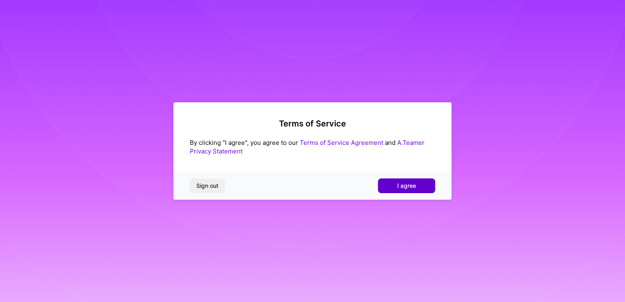 Image resolution: width=625 pixels, height=302 pixels. What do you see at coordinates (207, 186) in the screenshot?
I see `span: Sign out` at bounding box center [207, 186].